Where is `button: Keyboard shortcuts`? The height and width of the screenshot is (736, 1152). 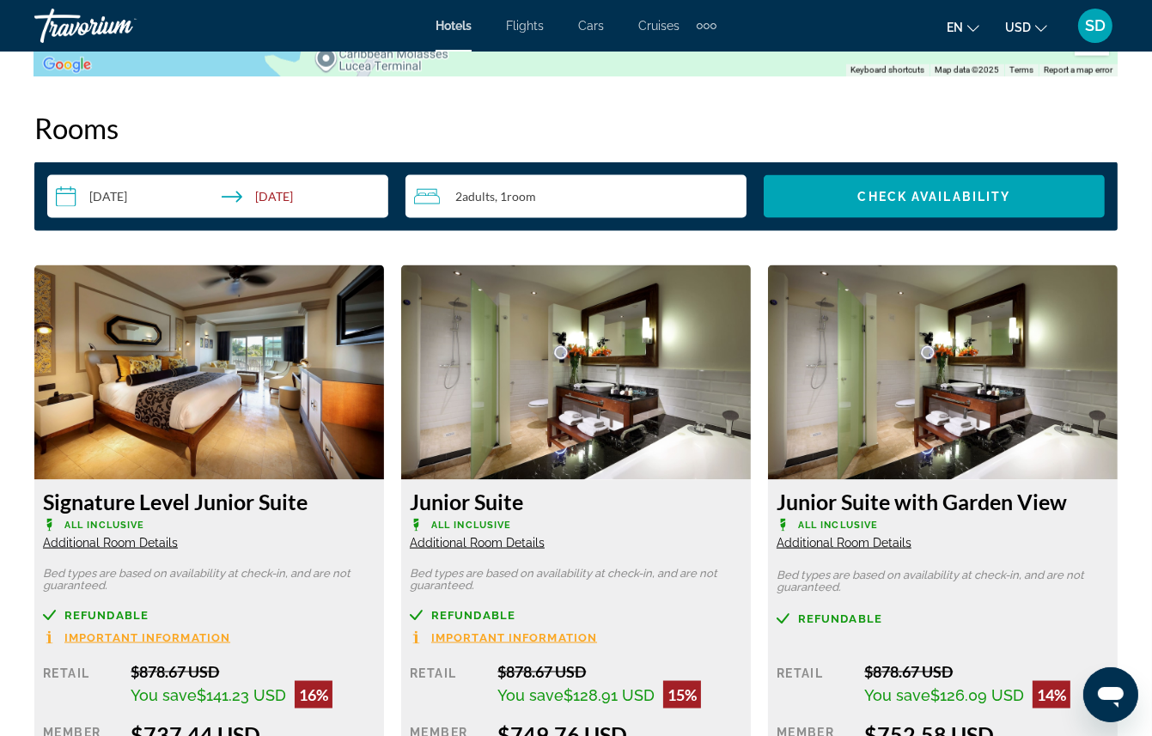 button: Keyboard shortcuts is located at coordinates (887, 70).